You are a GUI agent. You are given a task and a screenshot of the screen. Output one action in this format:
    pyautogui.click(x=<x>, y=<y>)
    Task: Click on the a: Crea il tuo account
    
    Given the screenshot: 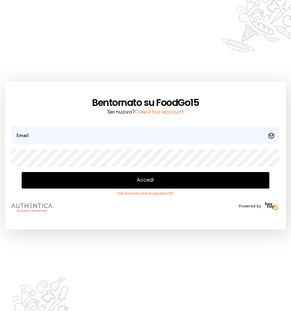 What is the action you would take?
    pyautogui.click(x=159, y=112)
    